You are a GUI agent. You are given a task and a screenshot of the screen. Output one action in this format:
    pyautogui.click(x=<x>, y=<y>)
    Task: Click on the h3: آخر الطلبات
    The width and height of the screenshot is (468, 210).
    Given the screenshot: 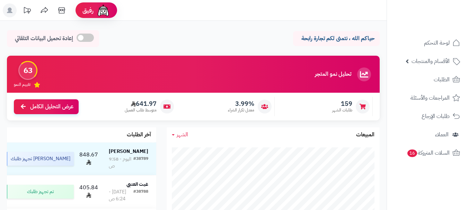 What is the action you would take?
    pyautogui.click(x=139, y=135)
    